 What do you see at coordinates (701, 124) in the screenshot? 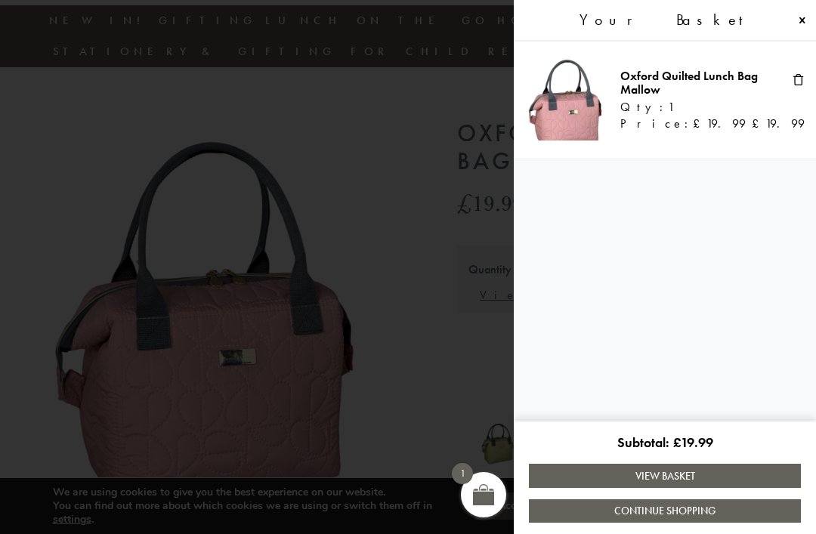
I see `div: Price:` at bounding box center [701, 124].